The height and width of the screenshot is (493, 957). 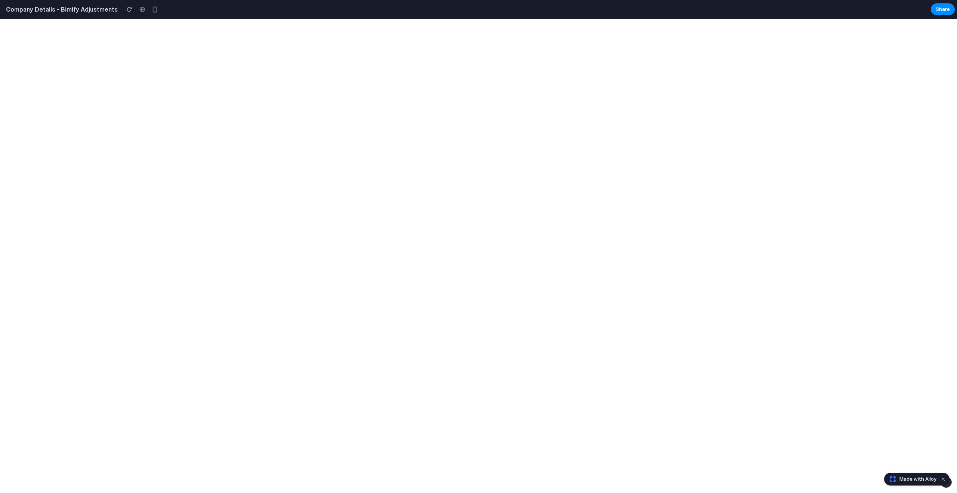 I want to click on a: Made with Alloy, so click(x=911, y=479).